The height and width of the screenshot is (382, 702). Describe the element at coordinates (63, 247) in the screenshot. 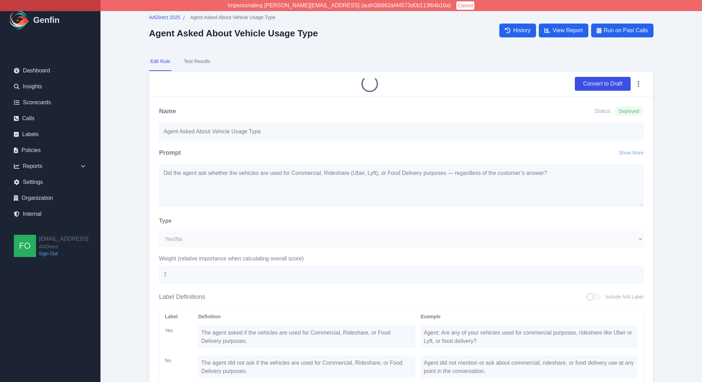

I see `span: AADirect` at that location.